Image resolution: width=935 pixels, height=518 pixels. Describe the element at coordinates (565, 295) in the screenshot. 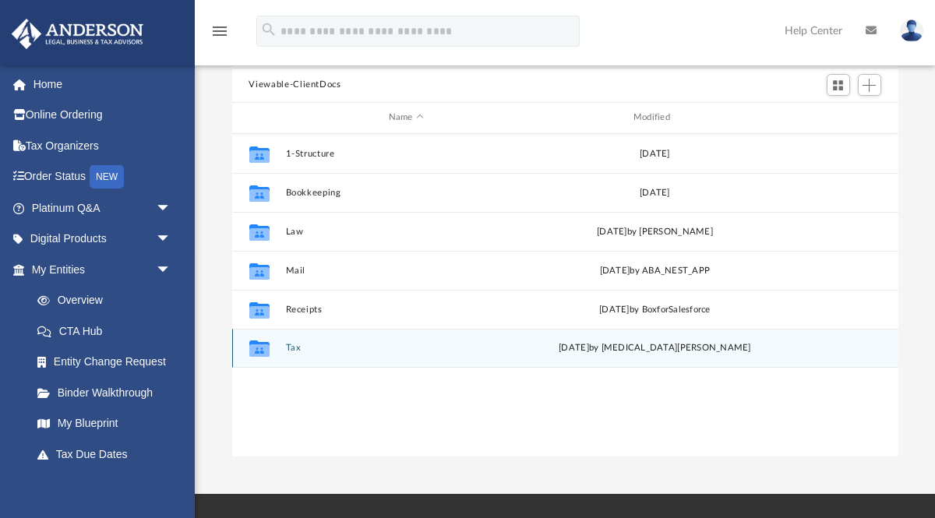

I see `div: grid` at that location.